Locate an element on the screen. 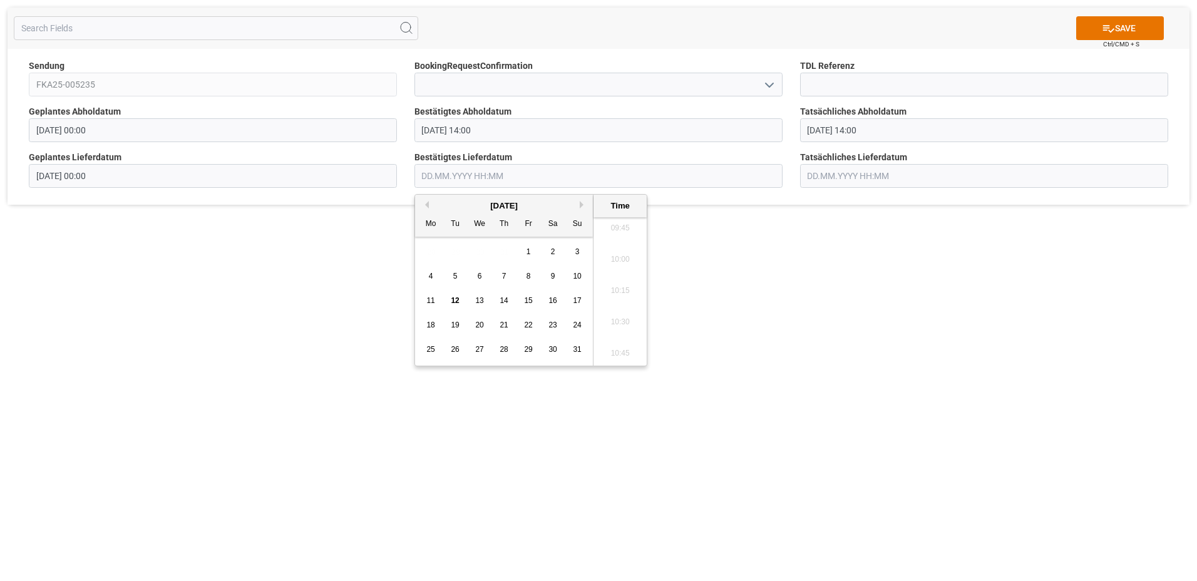 The image size is (1197, 581). div: Choose Saturday, August 2nd, 2025 is located at coordinates (553, 252).